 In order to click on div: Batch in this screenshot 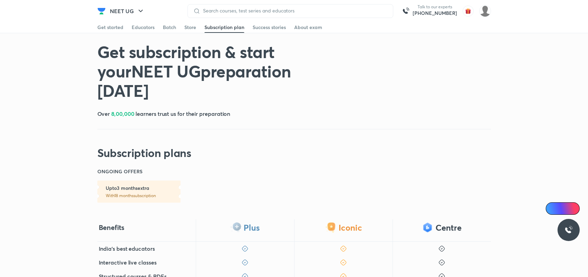, I will do `click(169, 27)`.